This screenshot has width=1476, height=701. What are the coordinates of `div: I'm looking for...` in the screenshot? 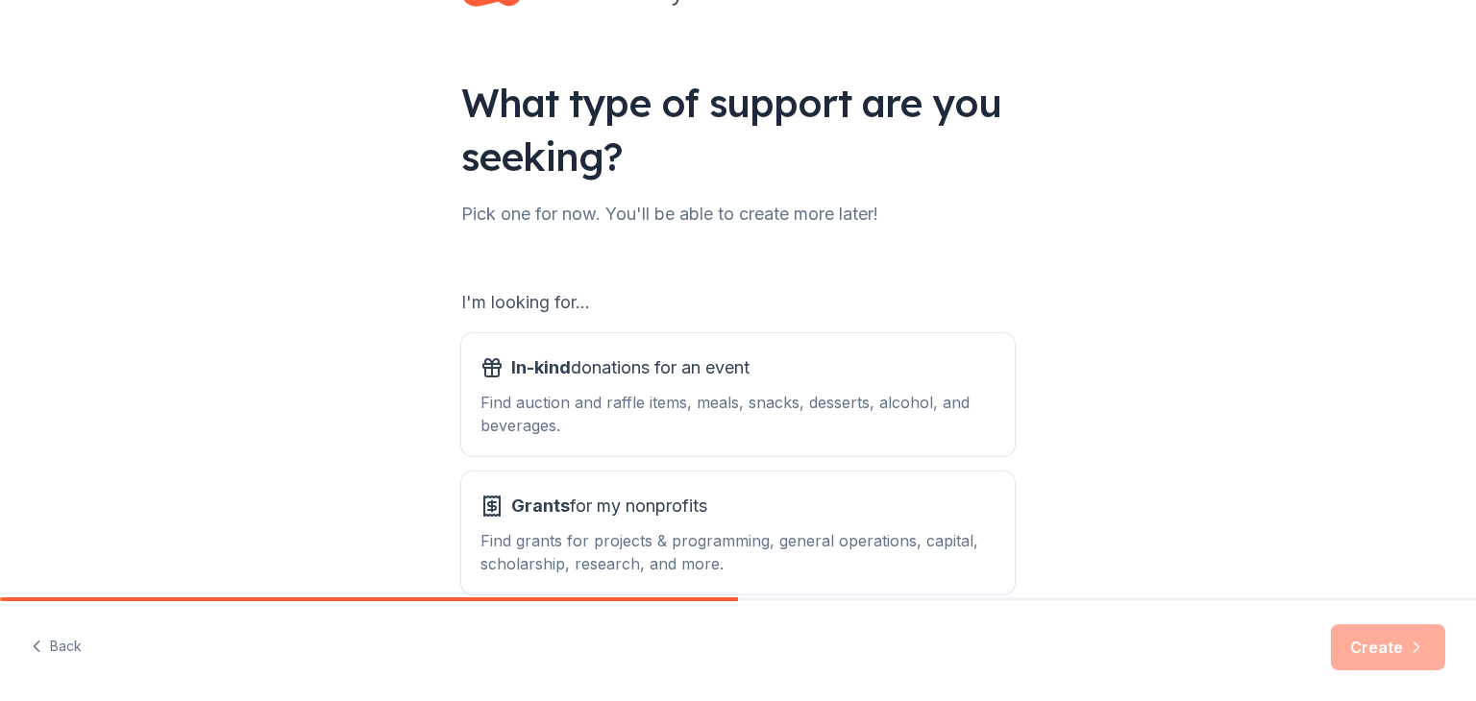 It's located at (738, 303).